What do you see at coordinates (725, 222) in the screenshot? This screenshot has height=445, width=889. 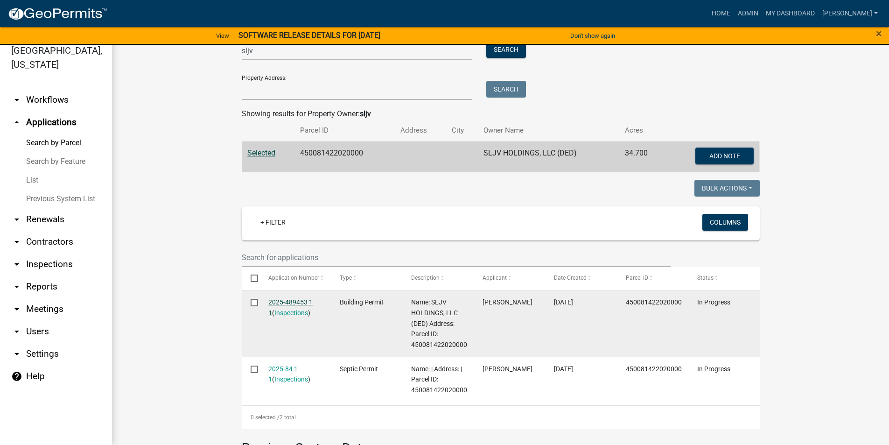 I see `button: Columns` at bounding box center [725, 222].